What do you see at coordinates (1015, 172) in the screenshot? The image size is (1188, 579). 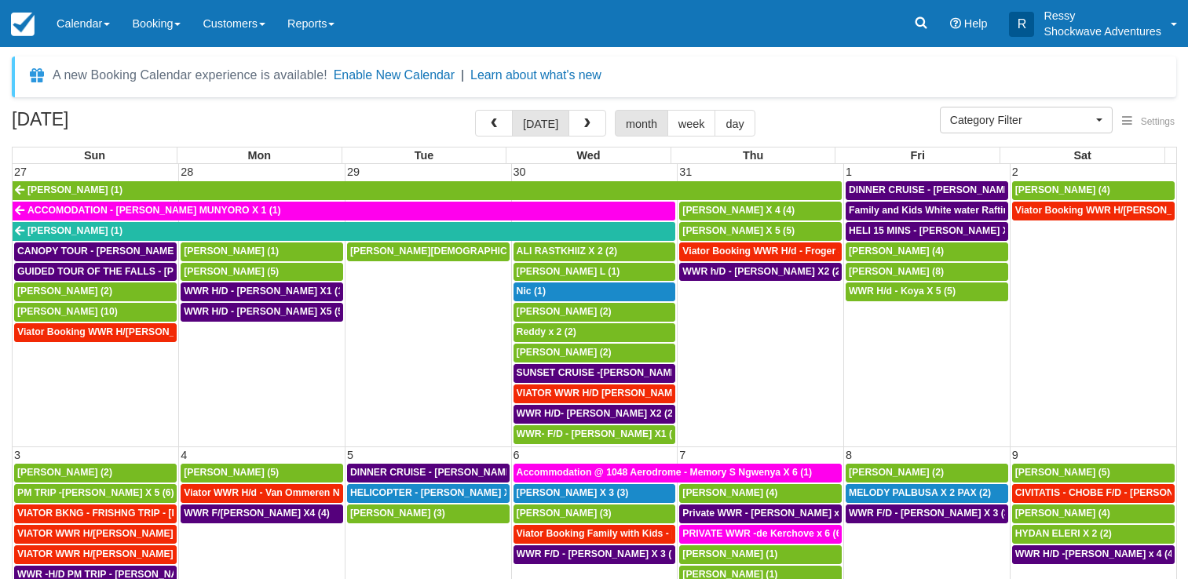 I see `span: 2` at bounding box center [1015, 172].